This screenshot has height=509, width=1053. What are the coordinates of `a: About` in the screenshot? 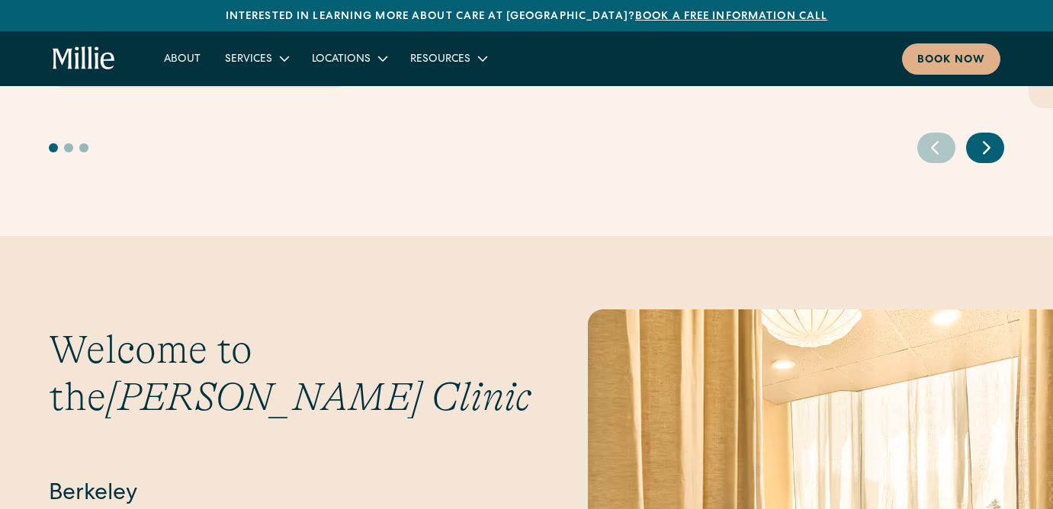 It's located at (182, 58).